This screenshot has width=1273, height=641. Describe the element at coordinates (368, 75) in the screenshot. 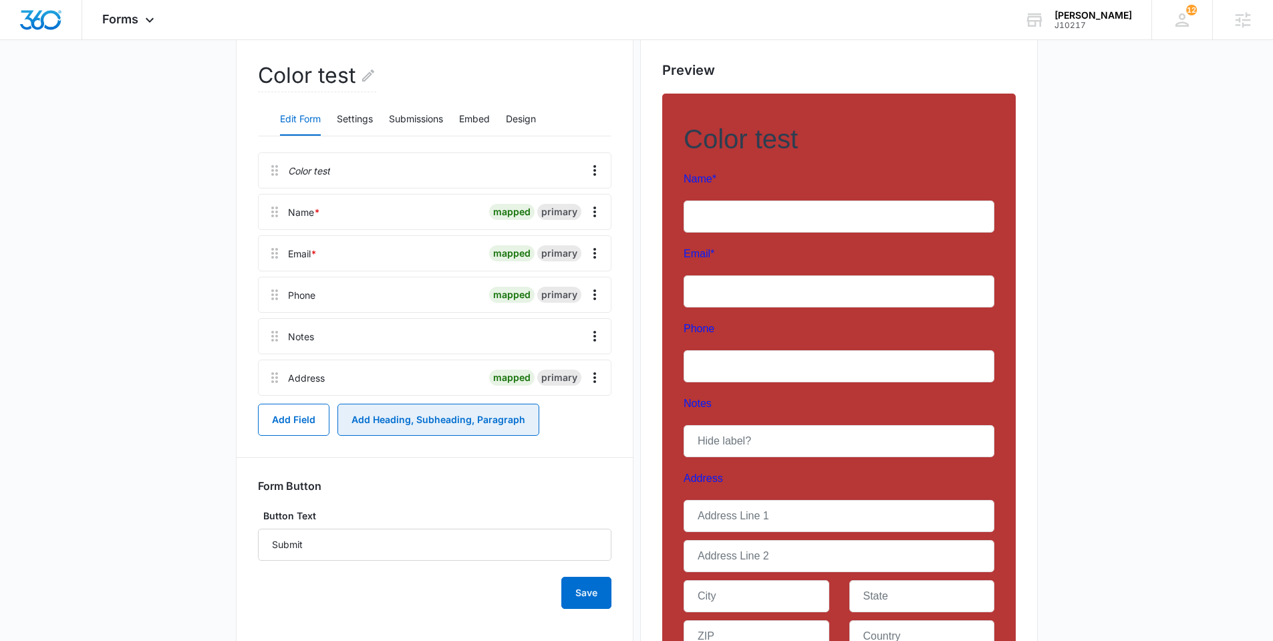

I see `button: Edit Form Name` at that location.